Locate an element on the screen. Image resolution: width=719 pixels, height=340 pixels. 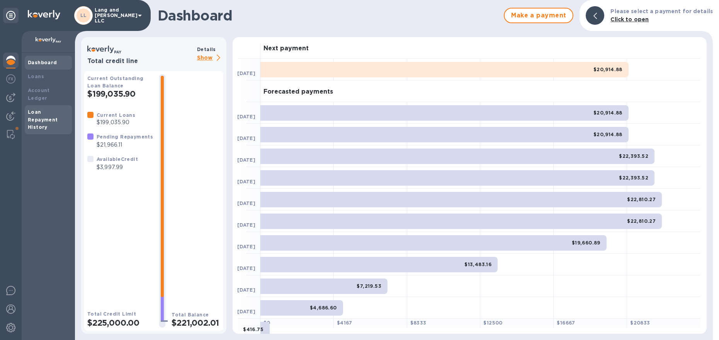
div: Unpin categories is located at coordinates (11, 15).